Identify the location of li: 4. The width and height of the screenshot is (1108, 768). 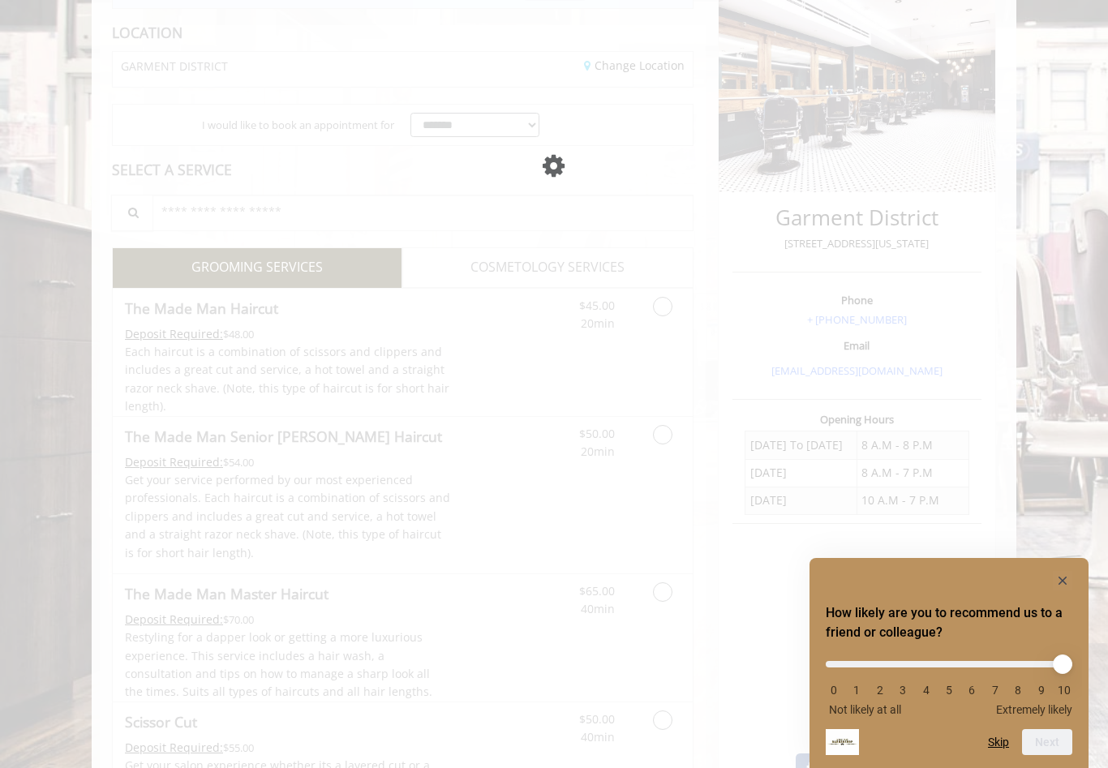
(927, 691).